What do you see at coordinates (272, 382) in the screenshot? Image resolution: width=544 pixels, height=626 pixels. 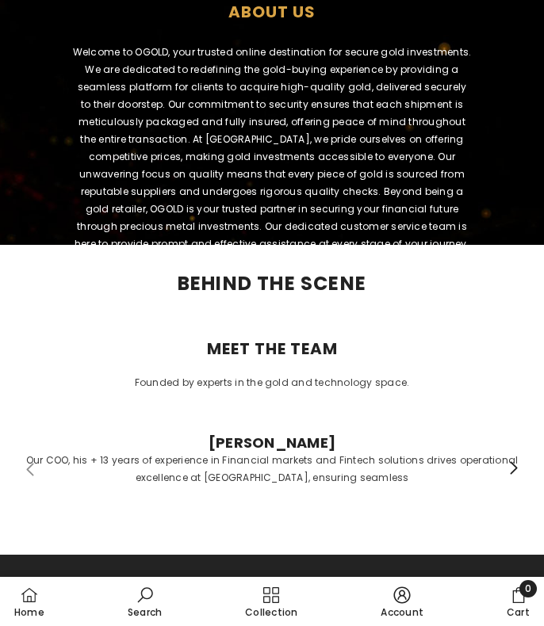 I see `span: Founded by experts in the gold and technology space.` at bounding box center [272, 382].